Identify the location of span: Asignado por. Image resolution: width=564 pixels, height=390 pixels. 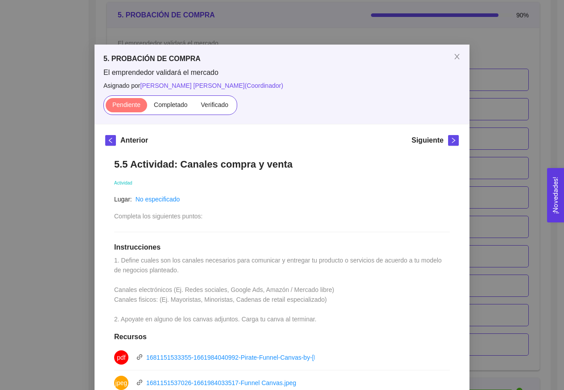
(282, 86).